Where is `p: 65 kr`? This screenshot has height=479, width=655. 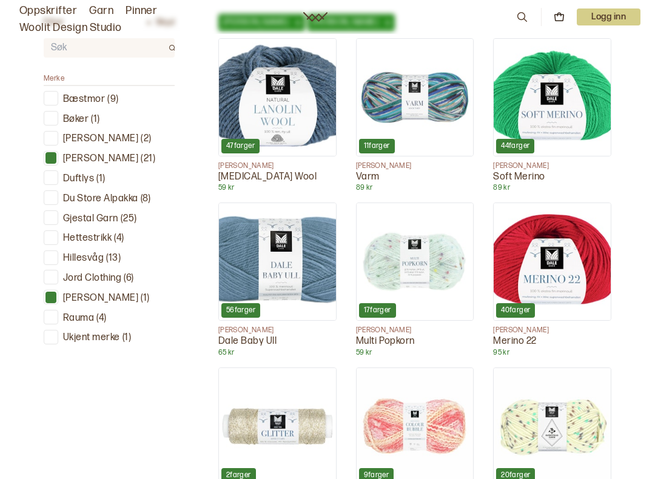
p: 65 kr is located at coordinates (277, 353).